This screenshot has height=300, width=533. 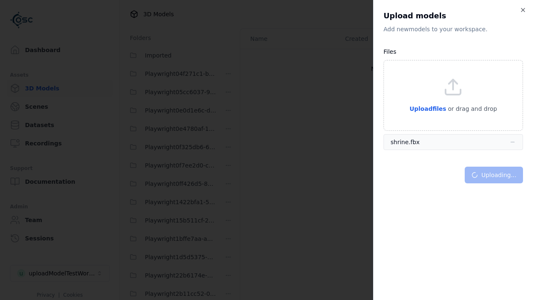 I want to click on p: Add new model s to your workspace., so click(x=453, y=29).